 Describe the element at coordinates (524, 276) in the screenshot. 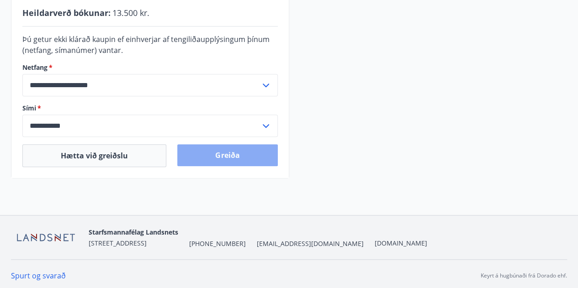

I see `p: Keyrt á hugbúnaði frá Dorado ehf.` at that location.